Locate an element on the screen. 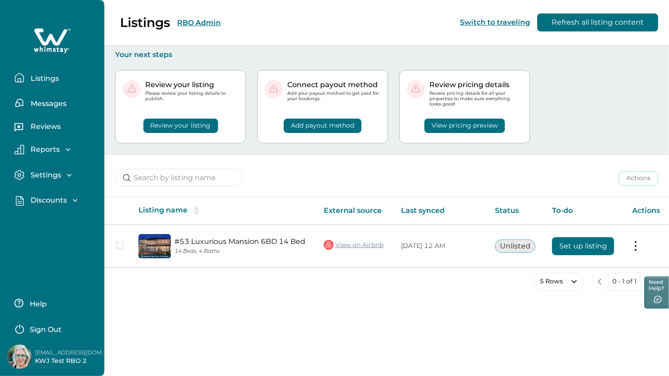 The height and width of the screenshot is (376, 669). button: Settings is located at coordinates (56, 175).